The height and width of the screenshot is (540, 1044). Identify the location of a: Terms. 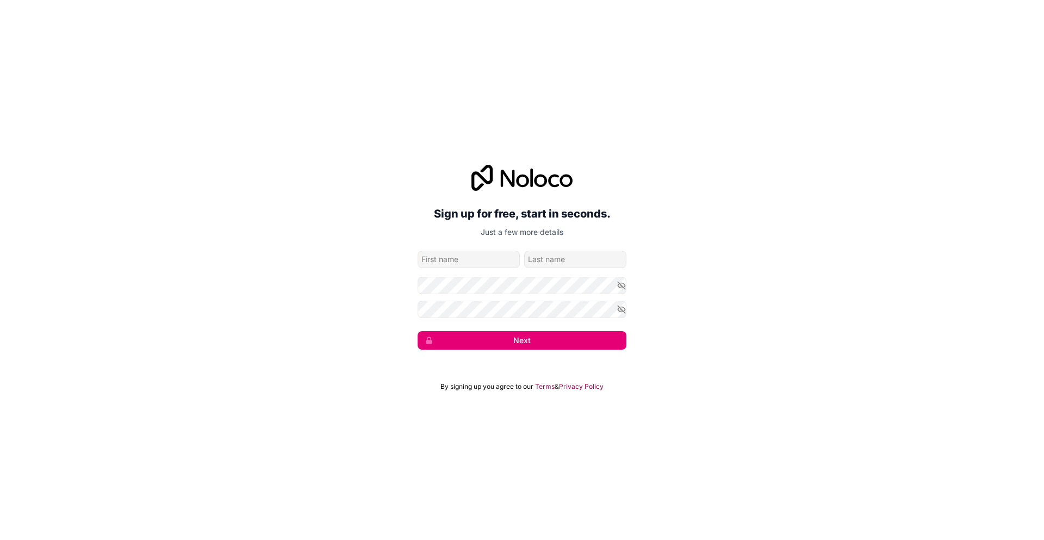
(545, 386).